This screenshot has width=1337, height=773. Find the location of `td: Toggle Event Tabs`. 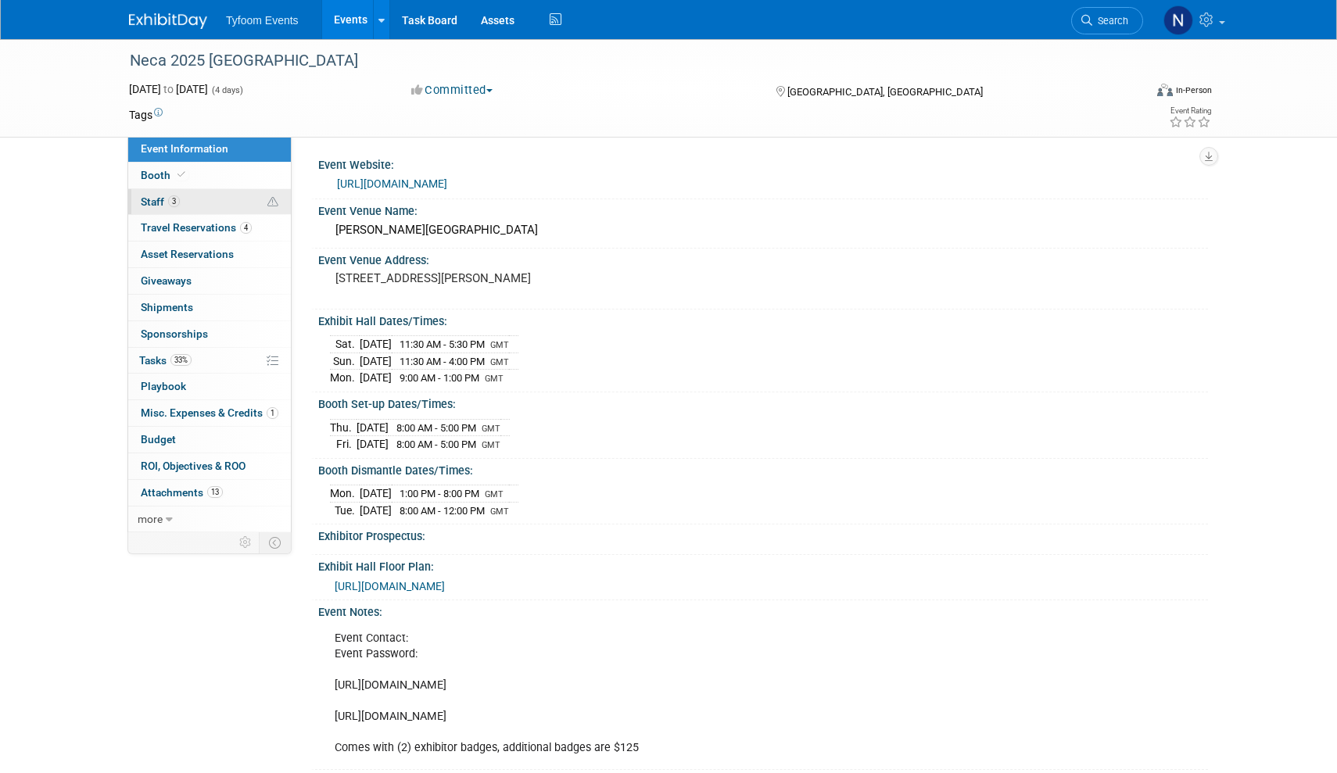

td: Toggle Event Tabs is located at coordinates (275, 543).